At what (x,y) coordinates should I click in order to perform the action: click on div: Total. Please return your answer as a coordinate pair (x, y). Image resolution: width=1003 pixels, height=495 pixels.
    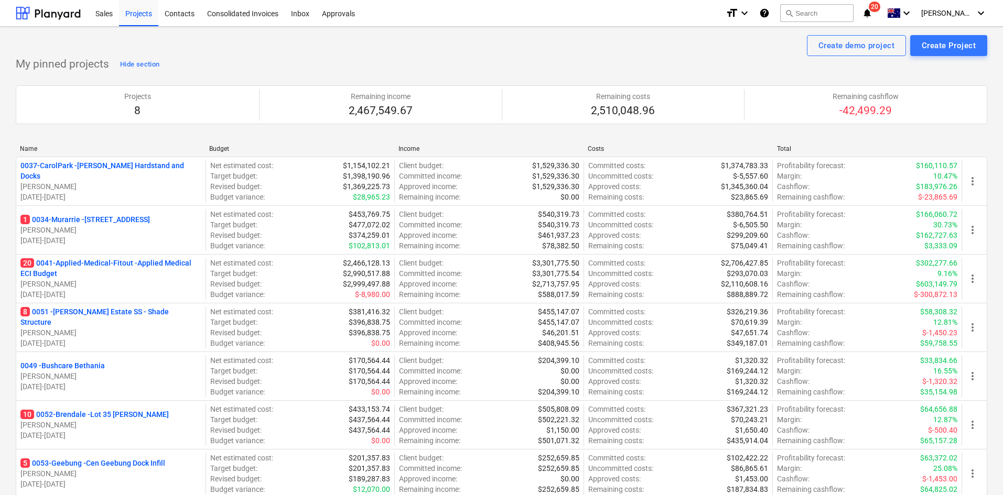
    Looking at the image, I should click on (867, 149).